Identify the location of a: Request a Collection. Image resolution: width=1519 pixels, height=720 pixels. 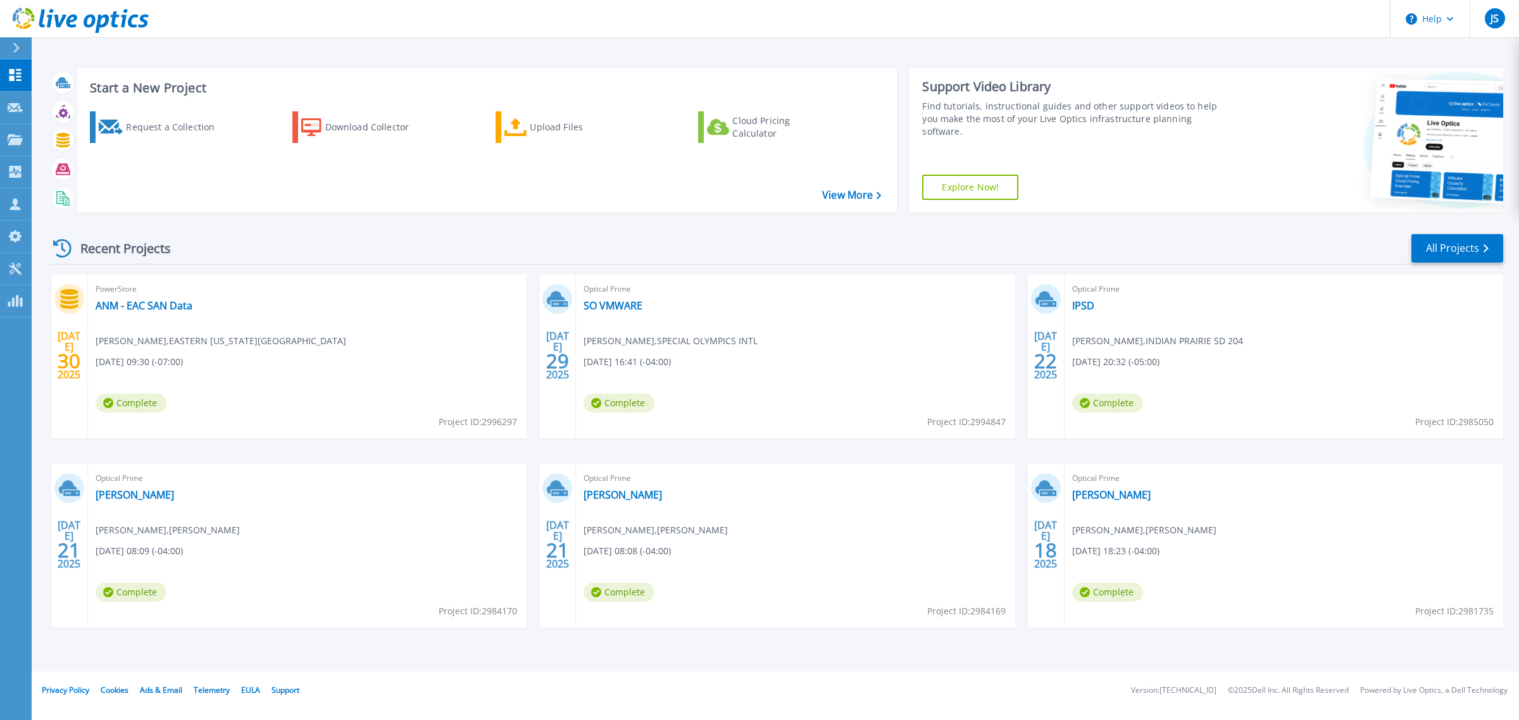
(160, 127).